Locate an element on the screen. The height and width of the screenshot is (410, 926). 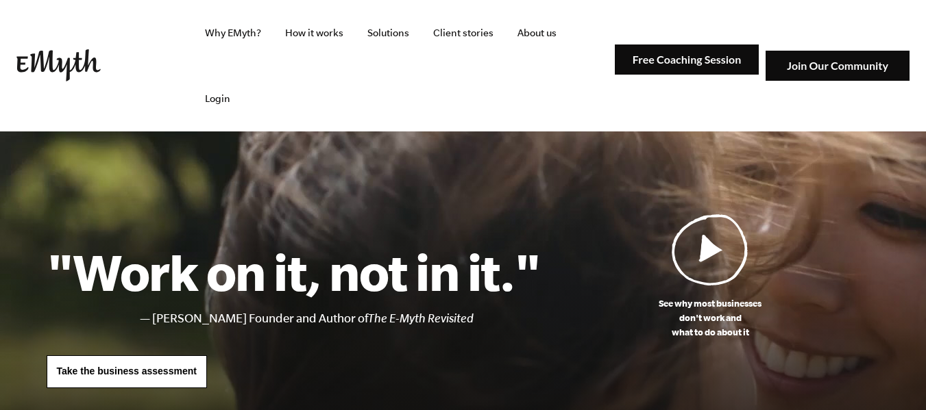
span: Take the business assessment is located at coordinates (127, 371).